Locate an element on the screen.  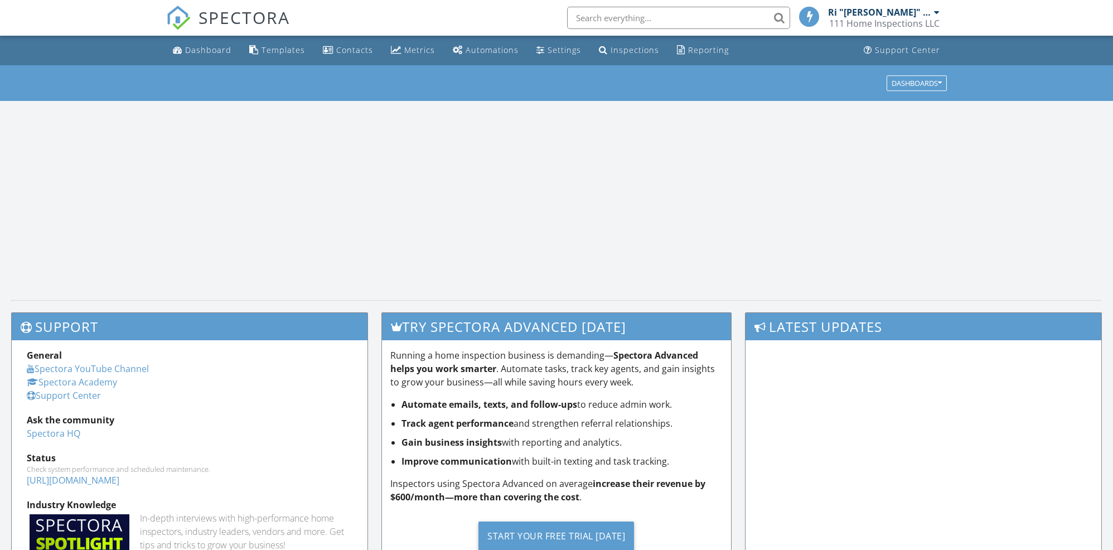
strong: Automate emails, texts, and follow-ups is located at coordinates (489, 404).